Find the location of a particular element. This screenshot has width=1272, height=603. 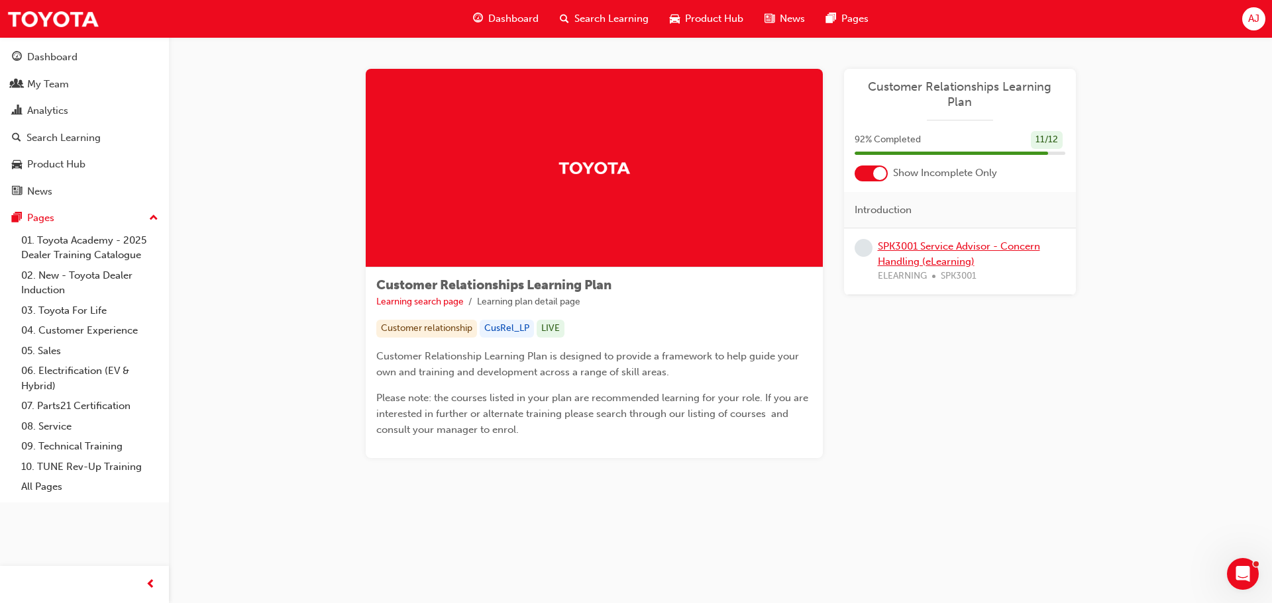

span: Search Learning is located at coordinates (611, 19).